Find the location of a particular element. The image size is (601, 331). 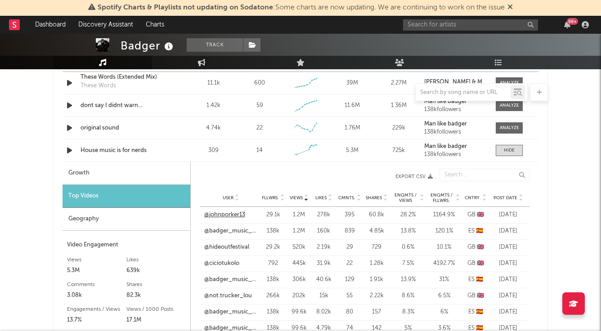

input: Search... is located at coordinates (484, 175).